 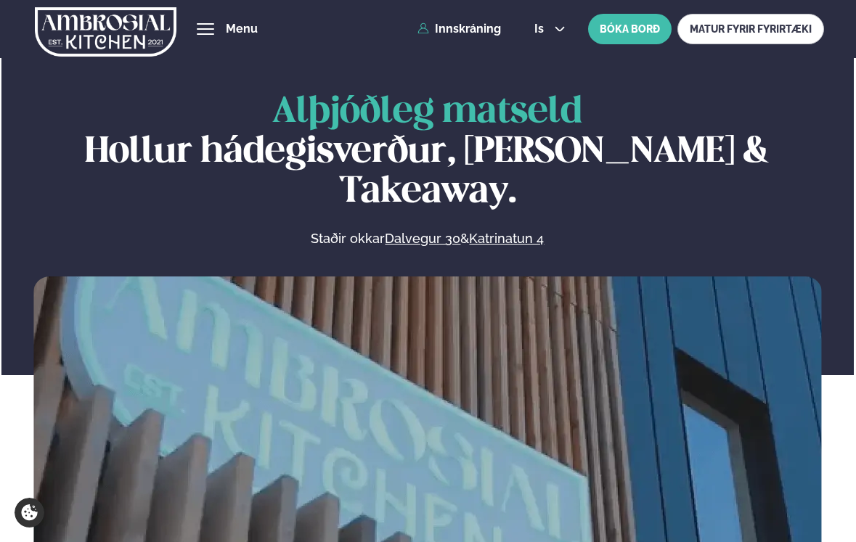 What do you see at coordinates (205, 29) in the screenshot?
I see `button: hamburger` at bounding box center [205, 29].